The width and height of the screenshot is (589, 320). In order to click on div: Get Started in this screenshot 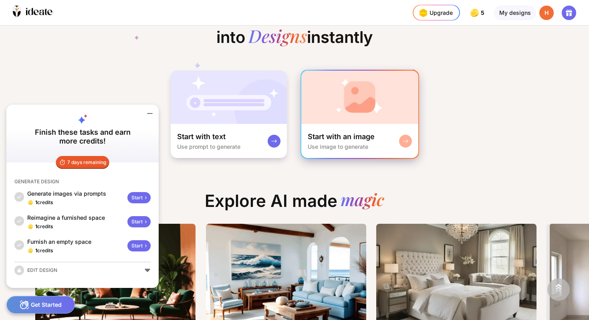, I will do `click(40, 304)`.